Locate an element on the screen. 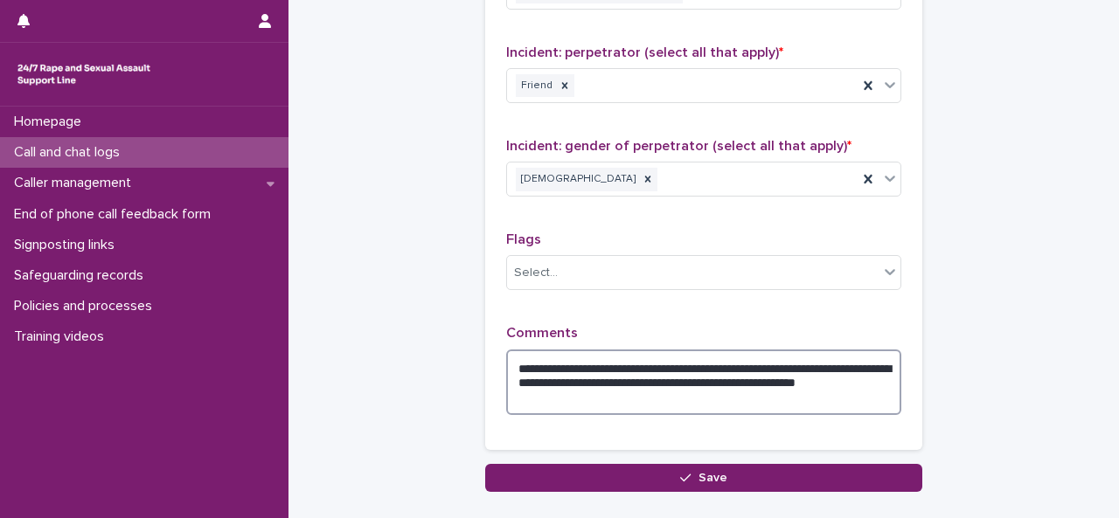  span: Flags is located at coordinates (524, 240).